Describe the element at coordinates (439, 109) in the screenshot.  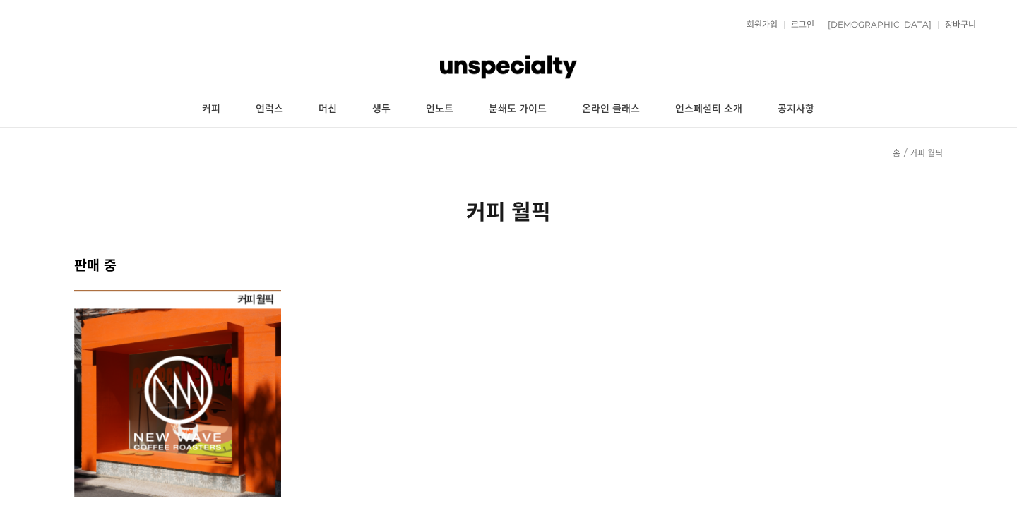
I see `a: 언노트` at that location.